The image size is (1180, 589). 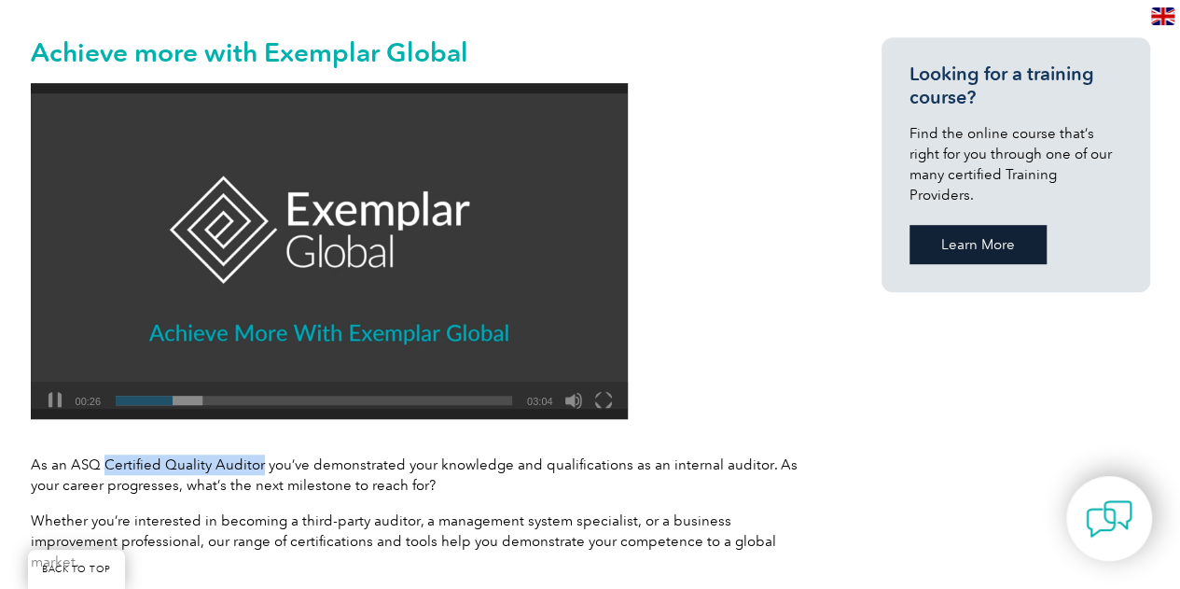 What do you see at coordinates (1016, 86) in the screenshot?
I see `h3: Looking for a training course?` at bounding box center [1016, 86].